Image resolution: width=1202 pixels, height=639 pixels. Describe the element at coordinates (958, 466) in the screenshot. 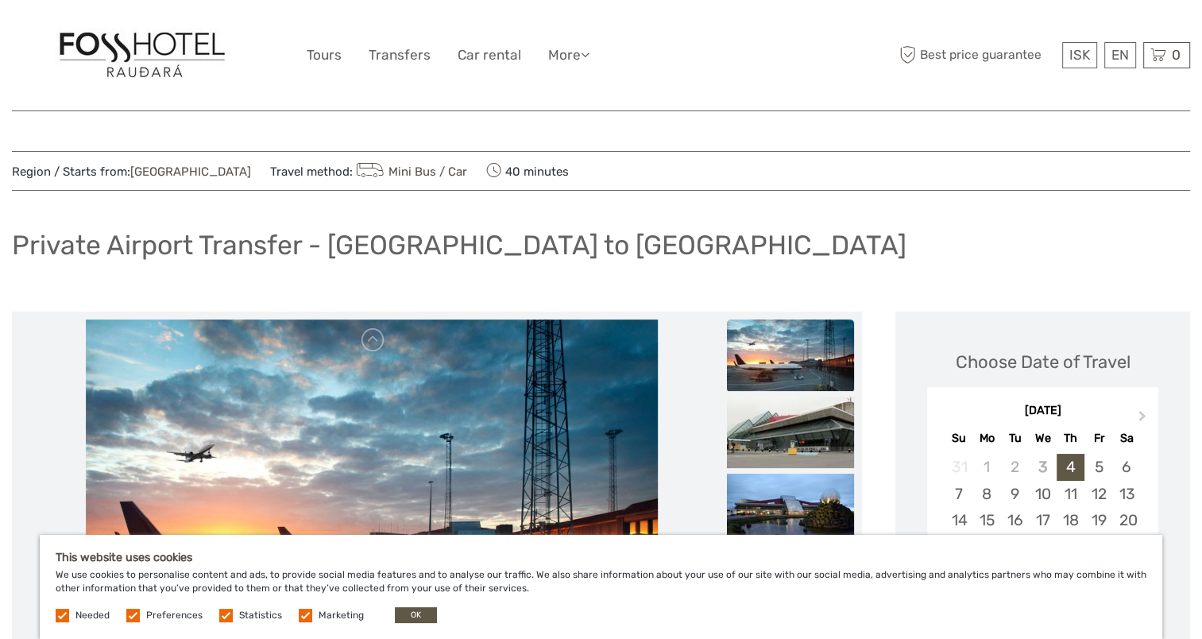

I see `div: Not available Sunday, August 31st, 2025` at that location.